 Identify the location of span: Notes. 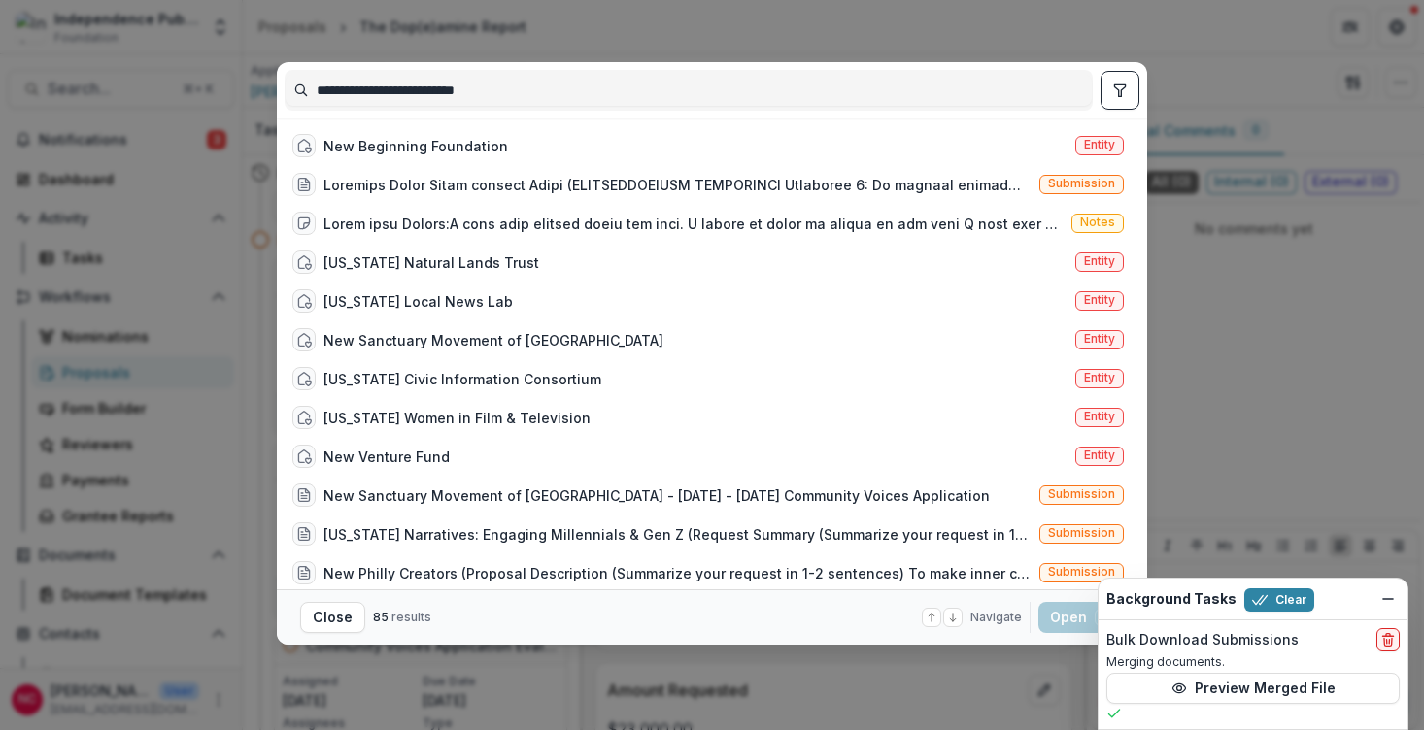
(1097, 222).